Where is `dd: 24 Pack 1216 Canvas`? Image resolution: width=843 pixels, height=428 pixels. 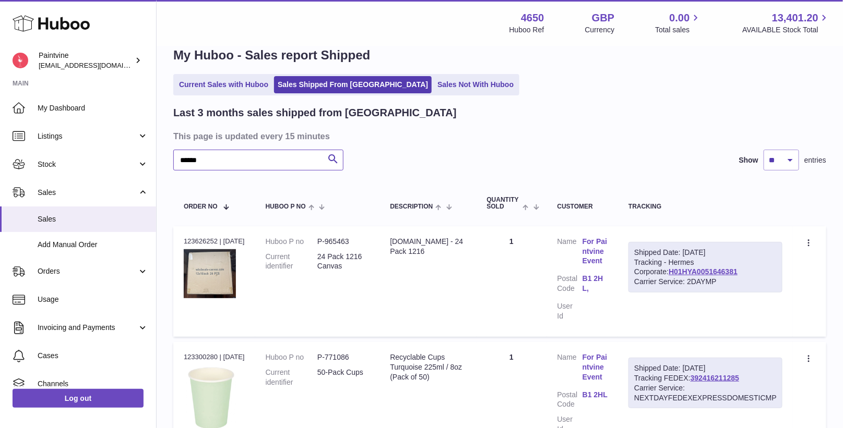
dd: 24 Pack 1216 Canvas is located at coordinates (343, 262).